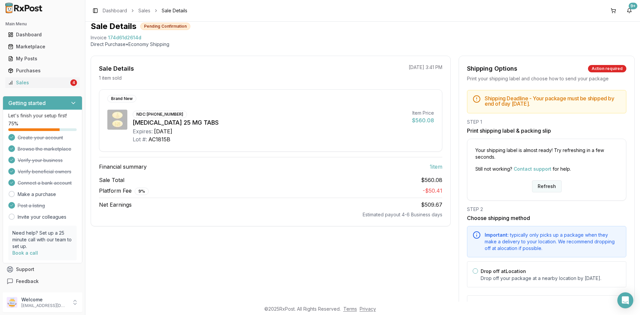 Image resolution: width=640 pixels, height=315 pixels. I want to click on p: Need help? Set up a 25 minute call with our team to set up., so click(42, 240).